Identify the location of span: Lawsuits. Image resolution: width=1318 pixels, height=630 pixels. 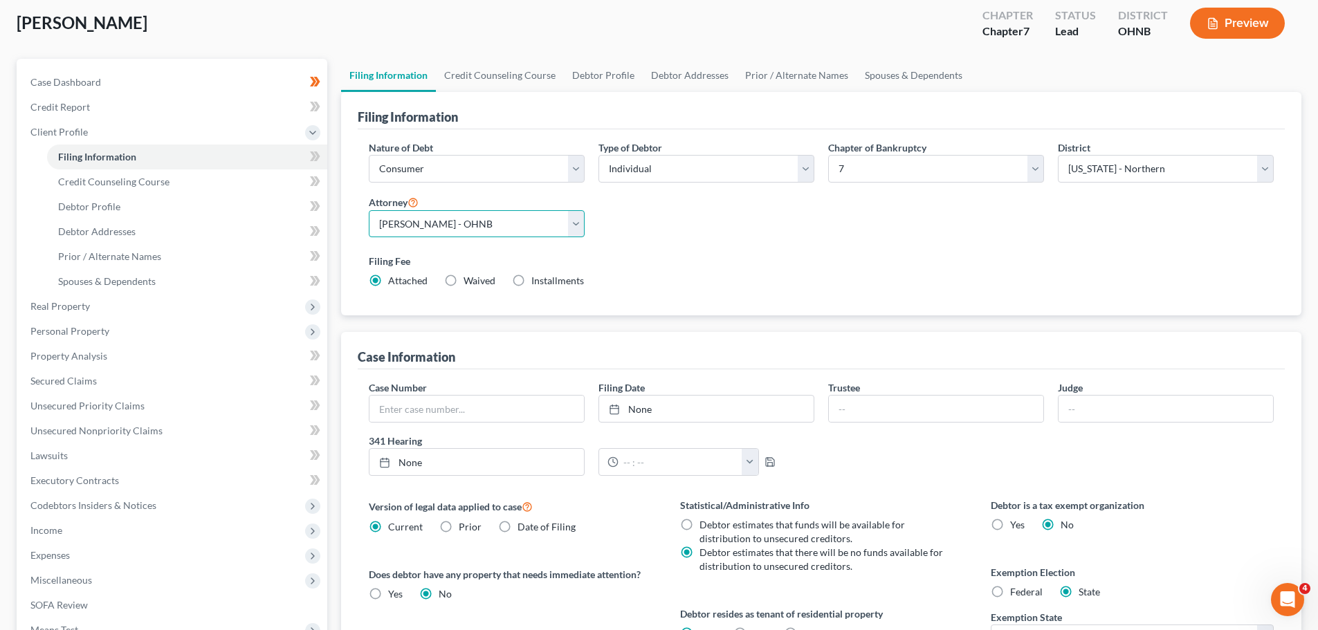
(49, 455).